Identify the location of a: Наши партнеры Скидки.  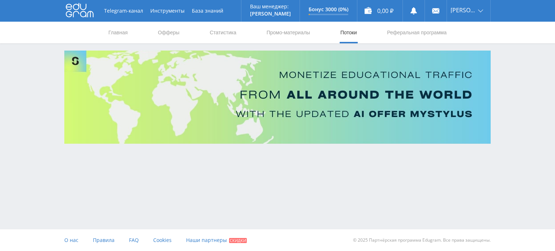
(216, 240).